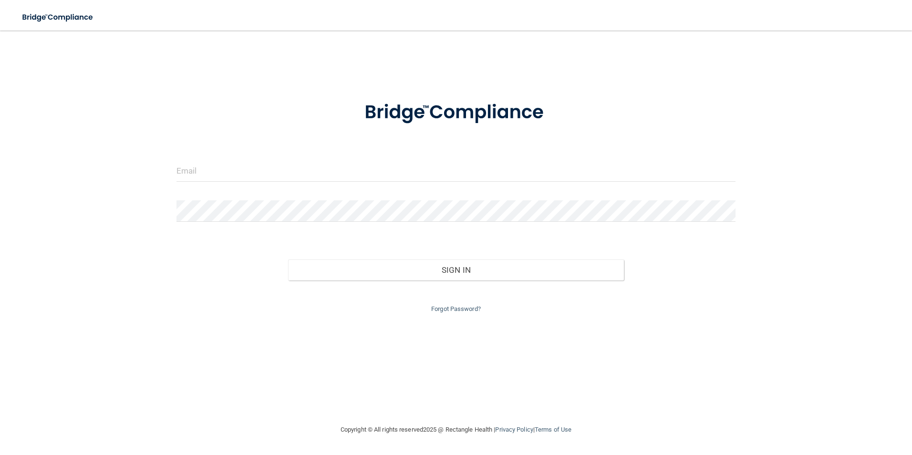 The width and height of the screenshot is (912, 455). What do you see at coordinates (514, 429) in the screenshot?
I see `a: Privacy Policy` at bounding box center [514, 429].